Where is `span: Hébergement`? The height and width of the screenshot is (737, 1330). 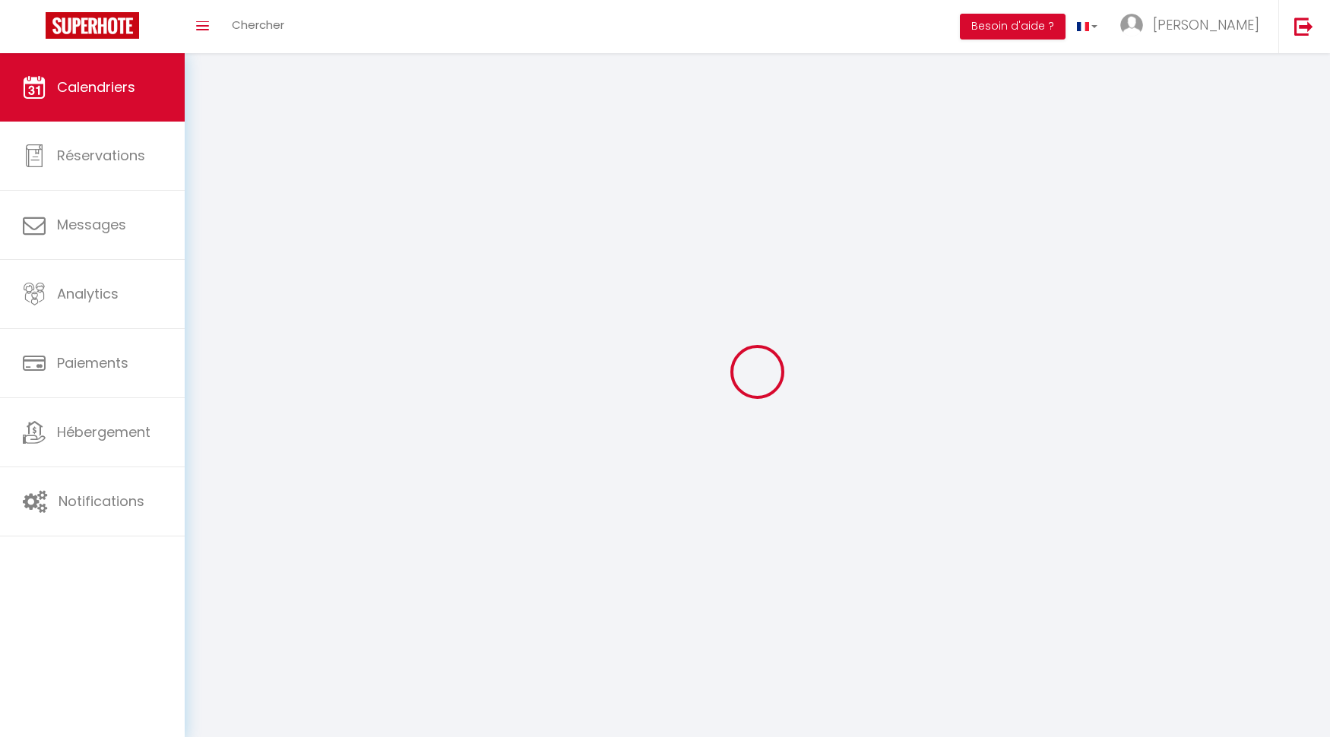 span: Hébergement is located at coordinates (103, 432).